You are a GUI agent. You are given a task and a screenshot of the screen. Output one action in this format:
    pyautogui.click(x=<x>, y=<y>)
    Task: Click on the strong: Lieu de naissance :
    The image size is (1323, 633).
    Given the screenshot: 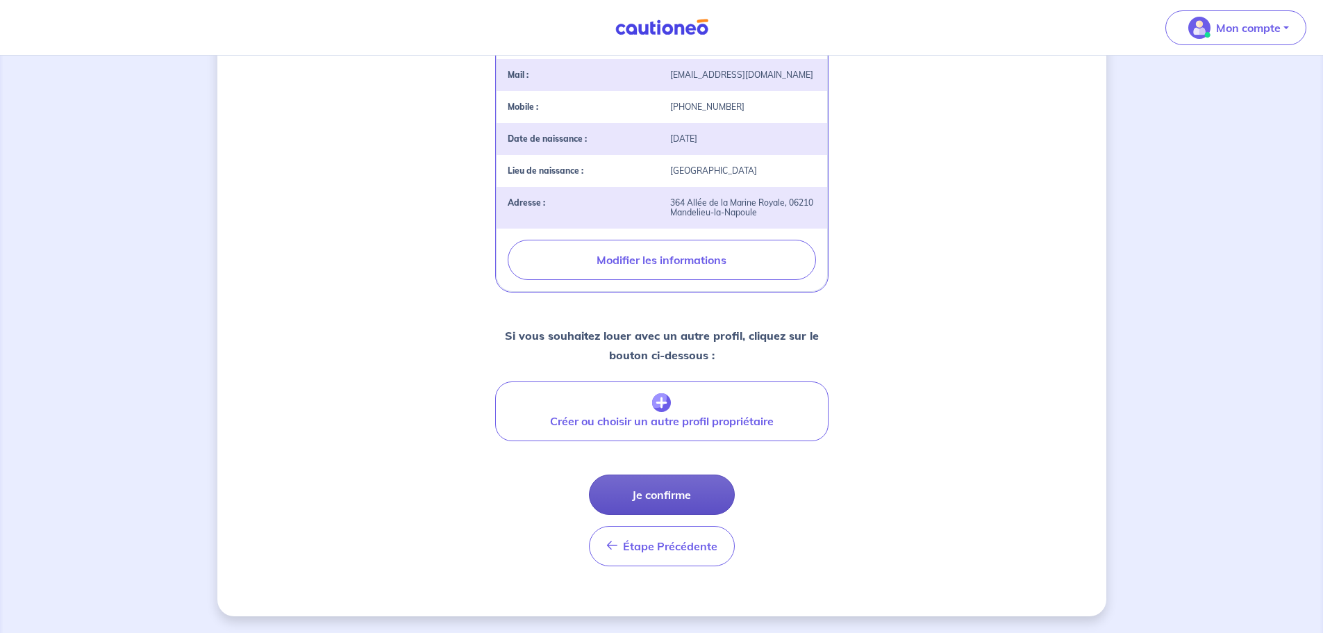 What is the action you would take?
    pyautogui.click(x=545, y=170)
    